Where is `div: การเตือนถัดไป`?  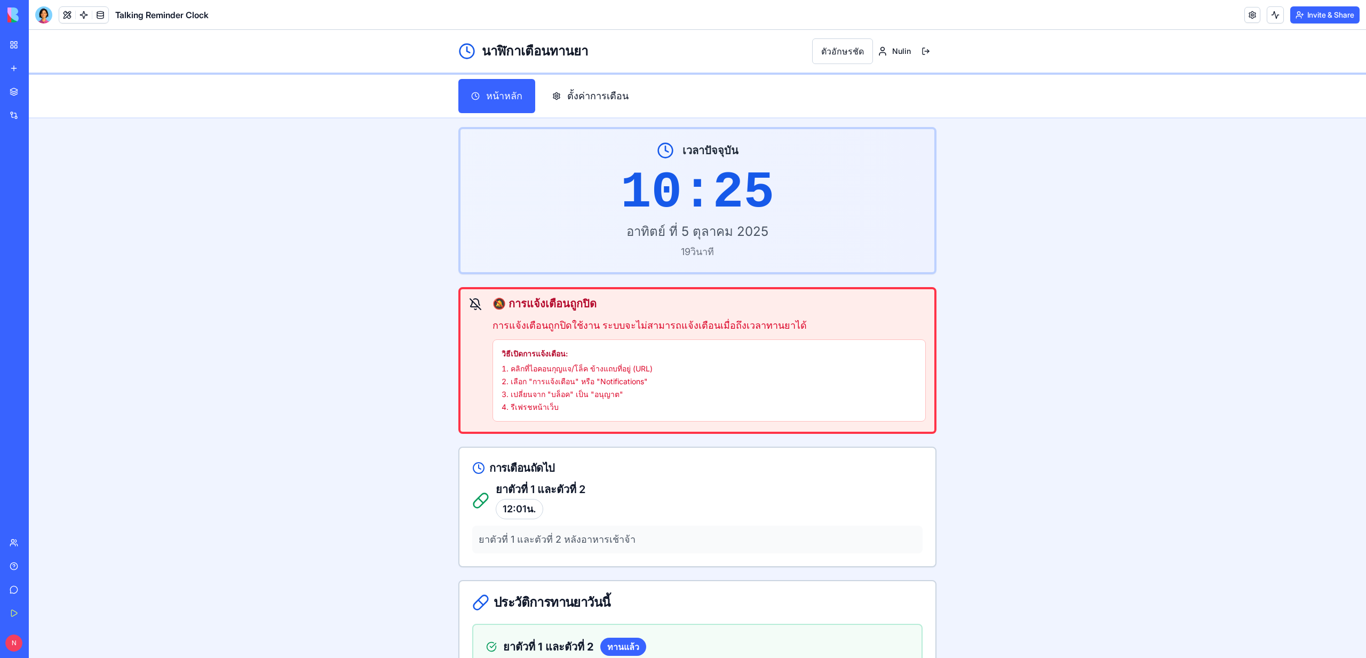 div: การเตือนถัดไป is located at coordinates (669, 438).